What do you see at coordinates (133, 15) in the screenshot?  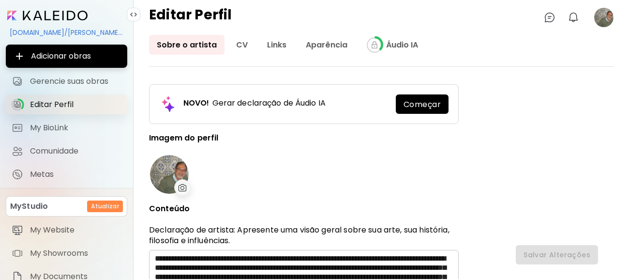 I see `img: collapse` at bounding box center [133, 15].